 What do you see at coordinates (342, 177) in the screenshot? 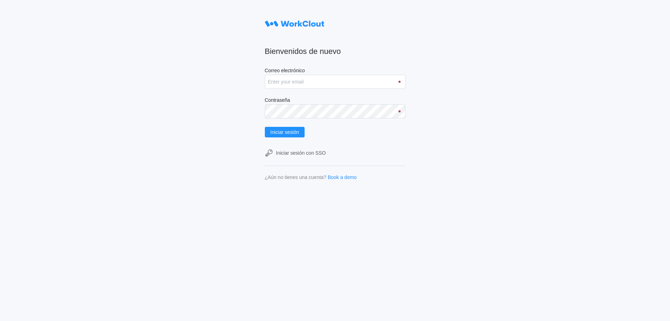
I see `a: Book a demo` at bounding box center [342, 177].